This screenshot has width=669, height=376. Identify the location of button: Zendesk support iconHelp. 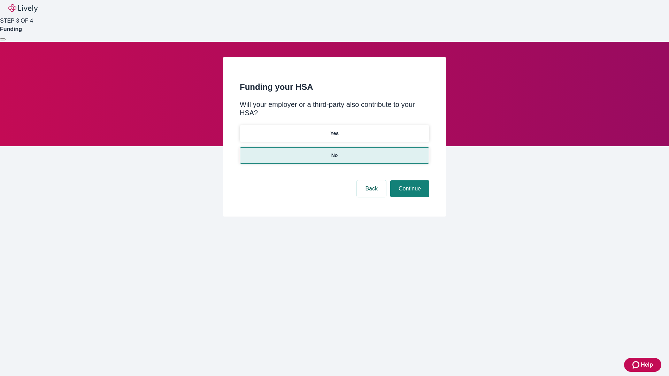
(642, 365).